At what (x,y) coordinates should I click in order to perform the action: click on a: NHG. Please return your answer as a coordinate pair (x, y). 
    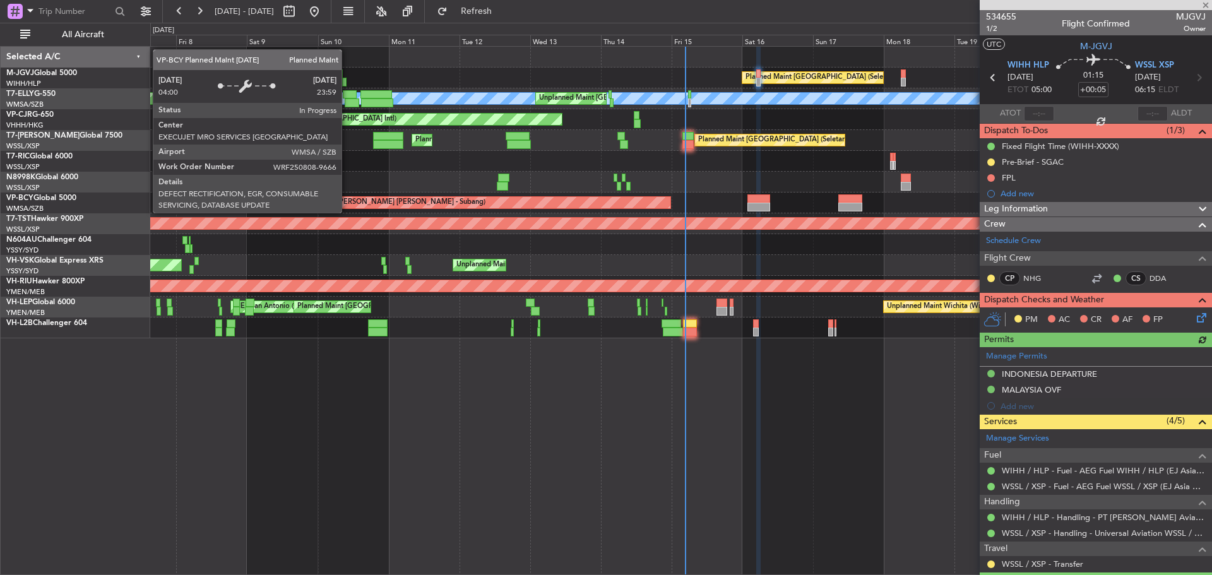
    Looking at the image, I should click on (1037, 278).